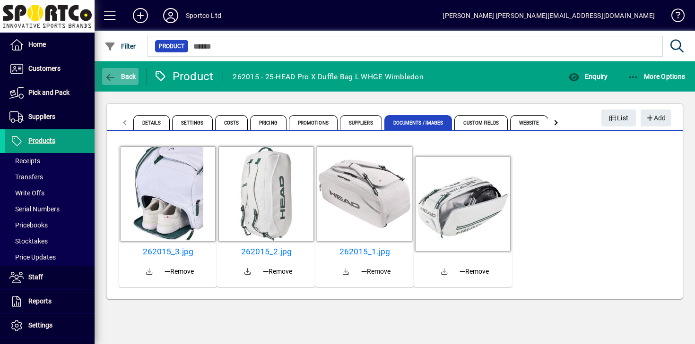  Describe the element at coordinates (50, 209) in the screenshot. I see `a: Serial Numbers` at that location.